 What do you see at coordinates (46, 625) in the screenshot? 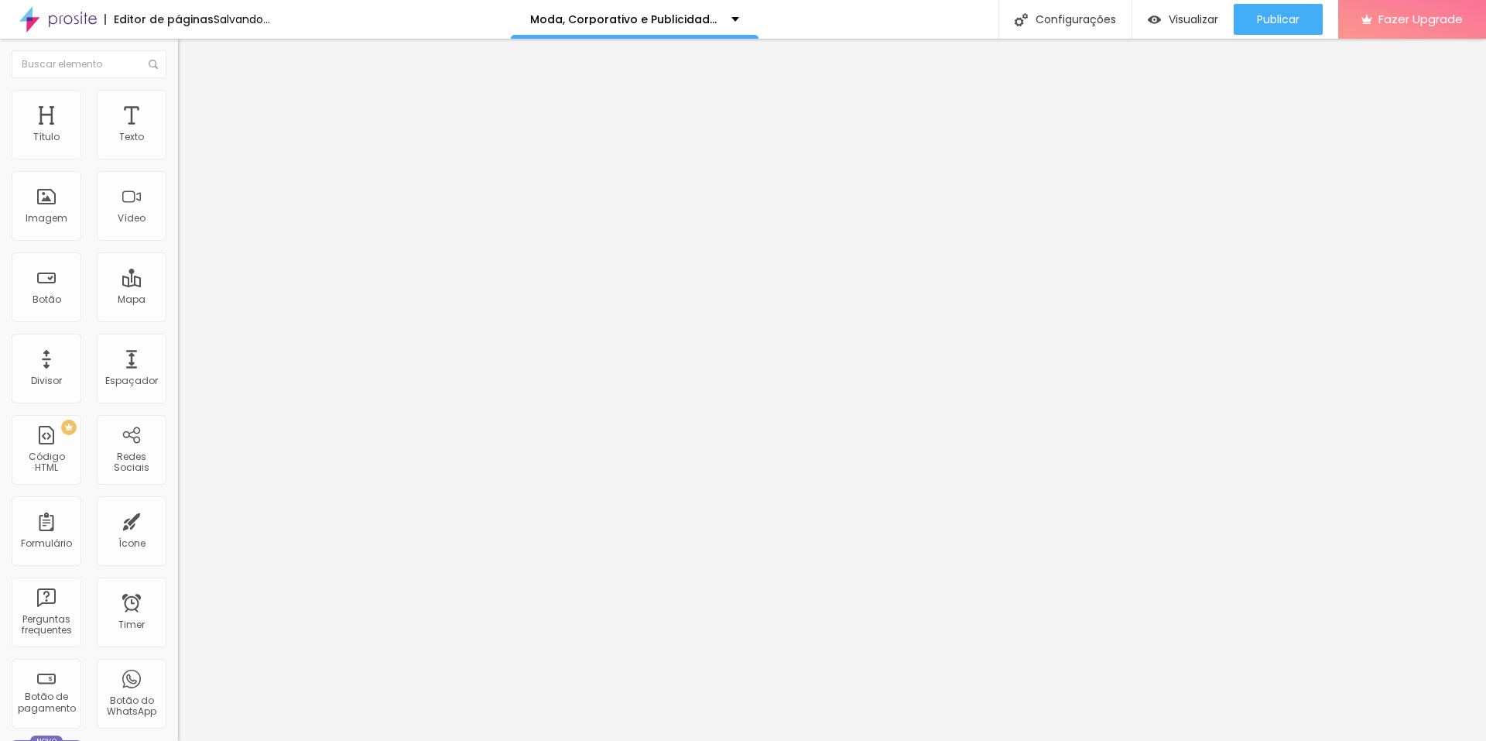
I see `div: Perguntas frequentes` at bounding box center [46, 625].